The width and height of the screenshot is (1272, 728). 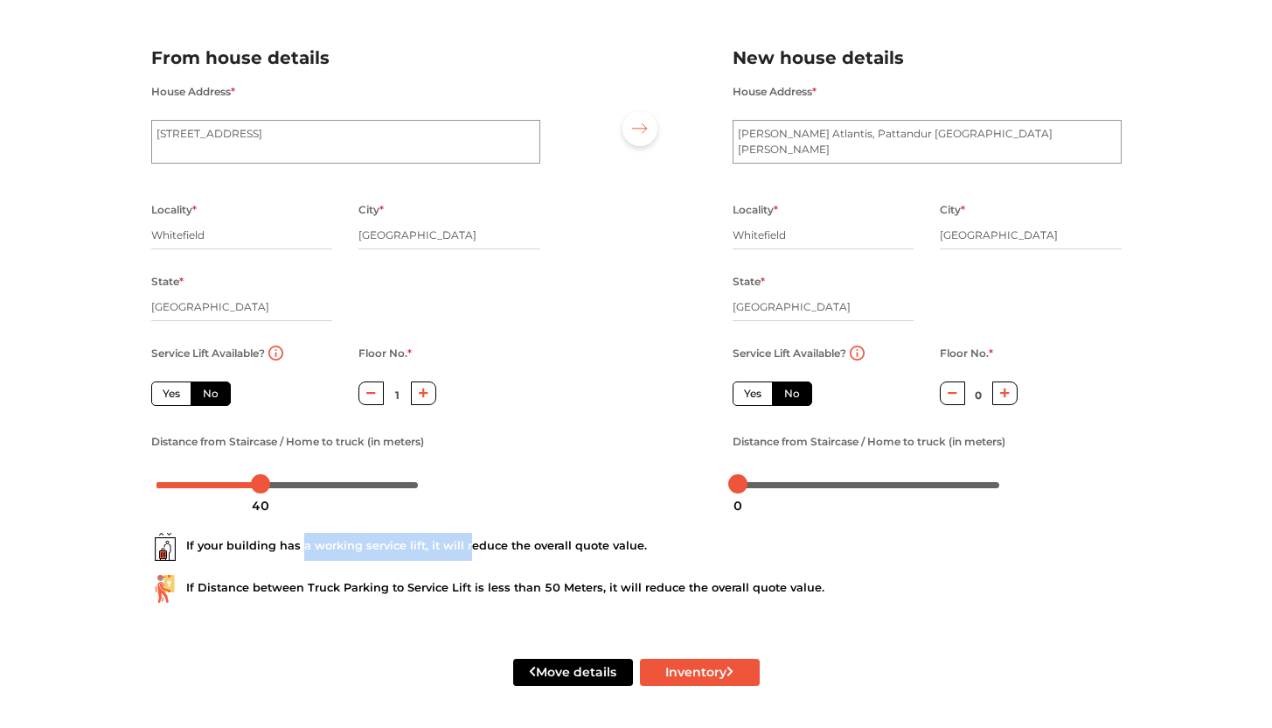 I want to click on button: Inventory, so click(x=700, y=672).